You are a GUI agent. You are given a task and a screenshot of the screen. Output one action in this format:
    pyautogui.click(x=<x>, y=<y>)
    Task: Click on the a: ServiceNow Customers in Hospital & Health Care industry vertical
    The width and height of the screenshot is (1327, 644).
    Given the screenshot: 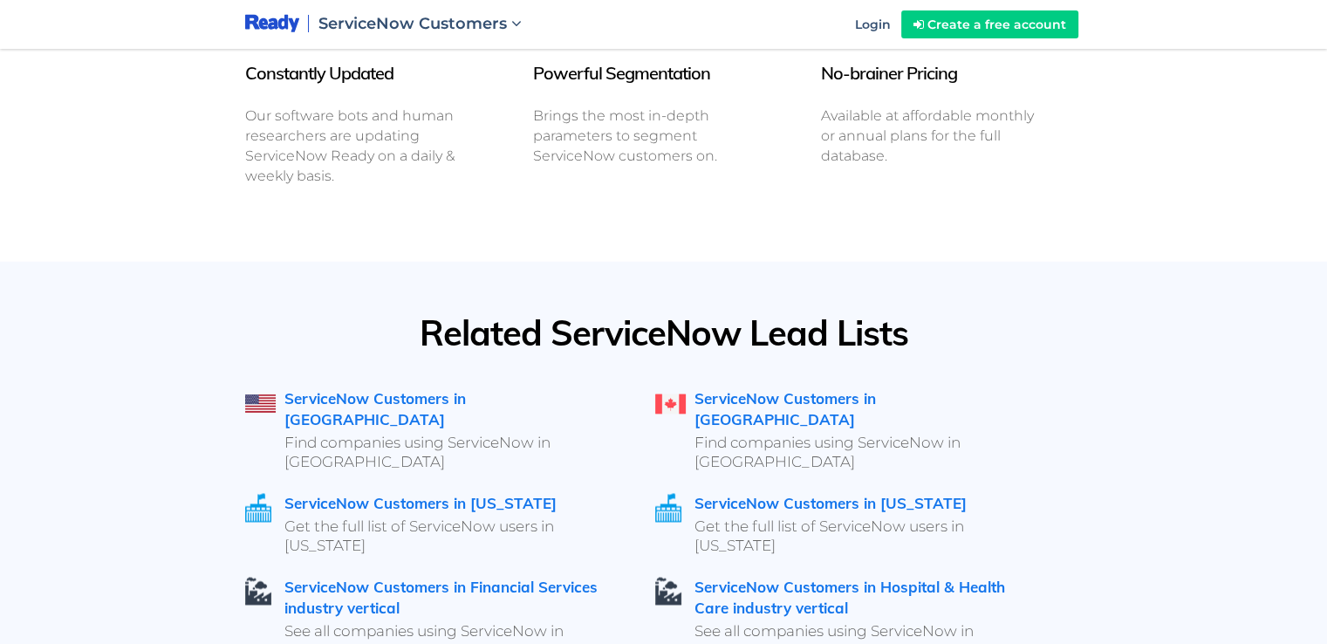 What is the action you would take?
    pyautogui.click(x=850, y=597)
    